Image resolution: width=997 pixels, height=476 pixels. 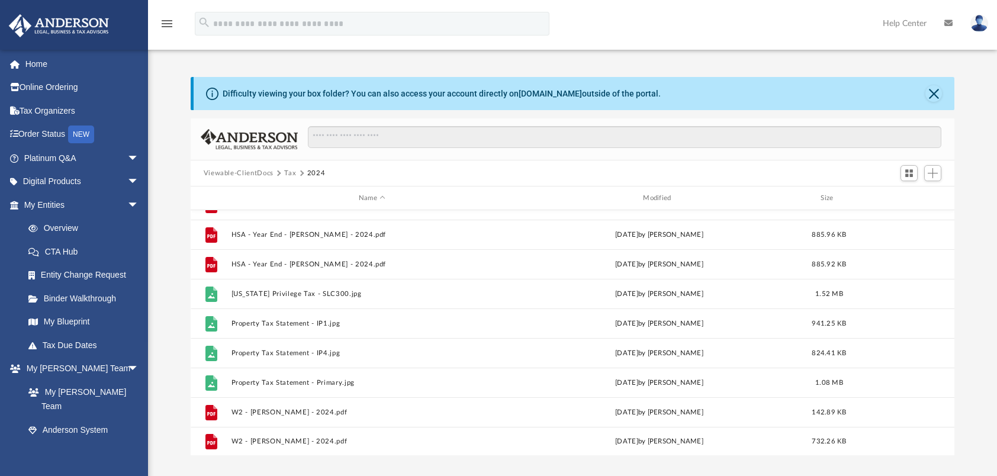 What do you see at coordinates (829, 294) in the screenshot?
I see `span: 1.52 MB` at bounding box center [829, 294].